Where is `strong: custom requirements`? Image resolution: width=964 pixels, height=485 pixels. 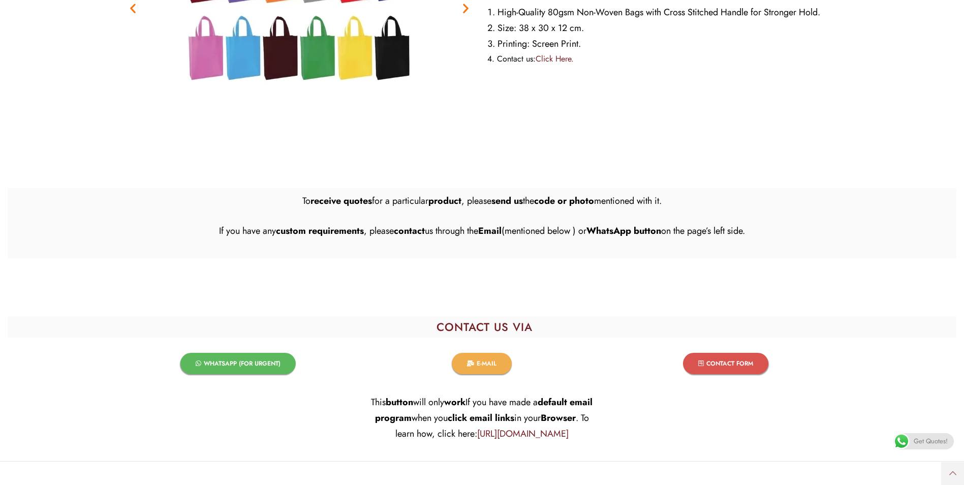
strong: custom requirements is located at coordinates (320, 231).